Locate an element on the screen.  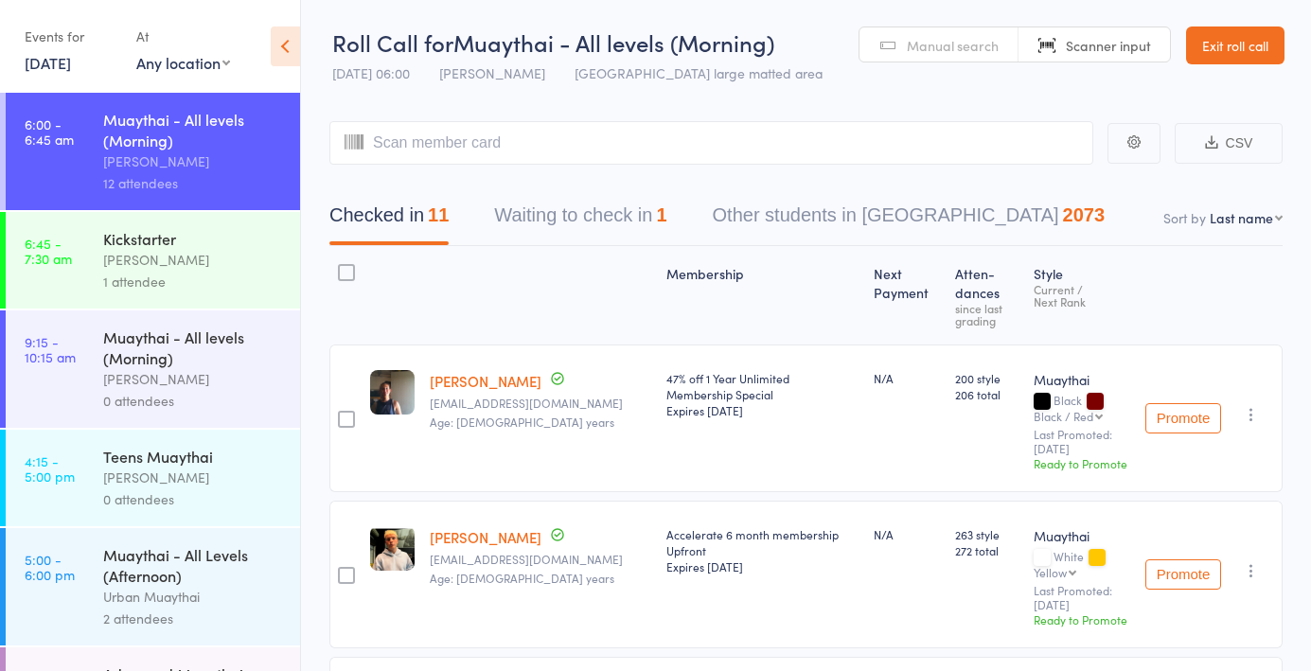
div: Urban Muaythai is located at coordinates (193, 596).